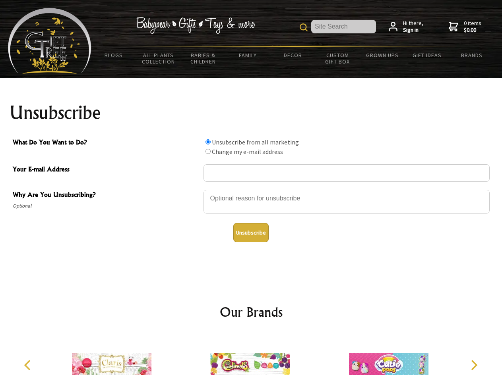 Image resolution: width=502 pixels, height=381 pixels. What do you see at coordinates (343, 27) in the screenshot?
I see `input: Site Search` at bounding box center [343, 27].